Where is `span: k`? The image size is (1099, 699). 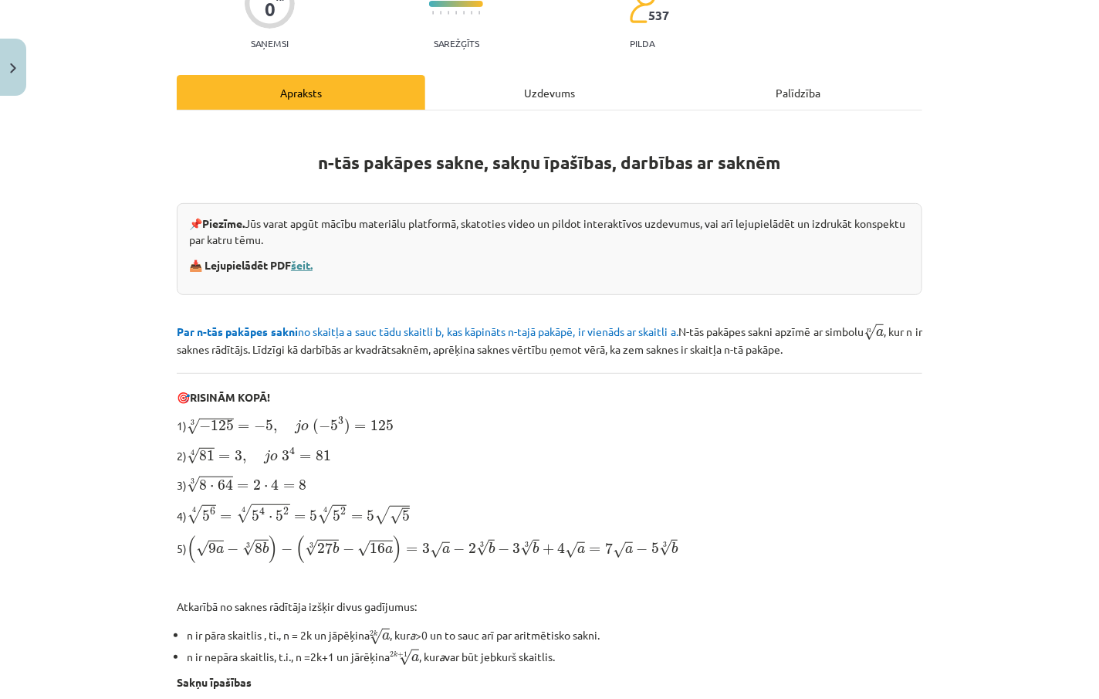 span: k is located at coordinates (395, 654).